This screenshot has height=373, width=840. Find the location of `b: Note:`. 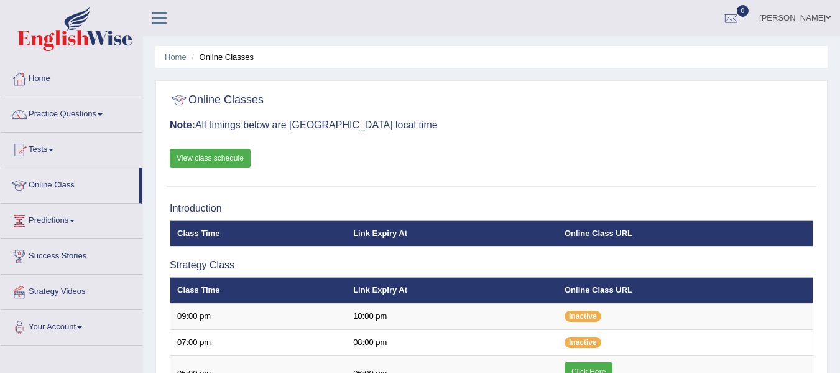

b: Note: is located at coordinates (182, 124).